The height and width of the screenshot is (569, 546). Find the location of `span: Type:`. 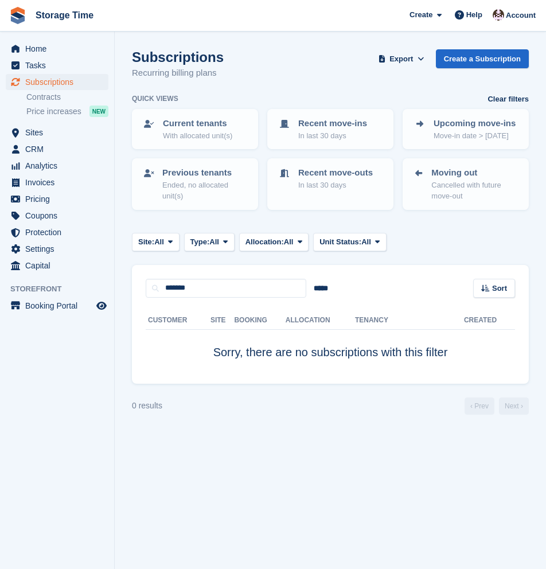

span: Type: is located at coordinates (200, 242).